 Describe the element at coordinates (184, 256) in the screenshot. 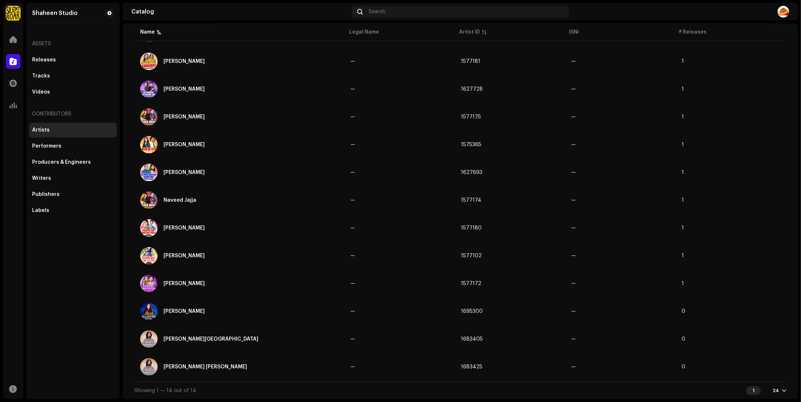

I see `div: Sidra Rubaab` at that location.